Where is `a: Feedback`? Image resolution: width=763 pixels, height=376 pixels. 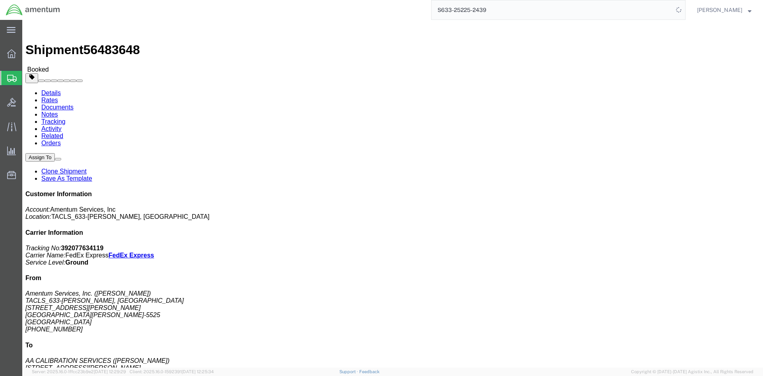 a: Feedback is located at coordinates (369, 371).